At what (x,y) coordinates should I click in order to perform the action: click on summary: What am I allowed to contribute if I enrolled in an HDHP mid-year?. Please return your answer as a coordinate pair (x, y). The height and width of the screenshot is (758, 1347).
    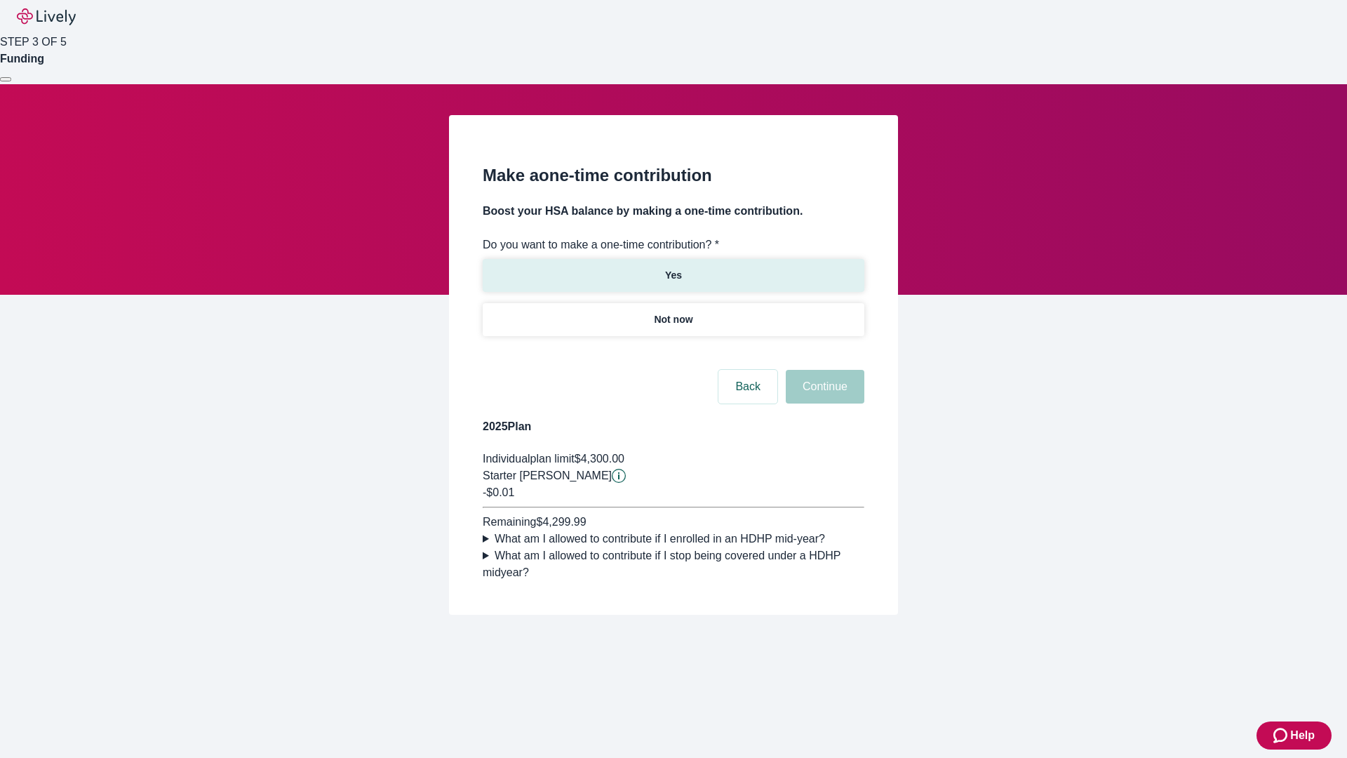
    Looking at the image, I should click on (673, 539).